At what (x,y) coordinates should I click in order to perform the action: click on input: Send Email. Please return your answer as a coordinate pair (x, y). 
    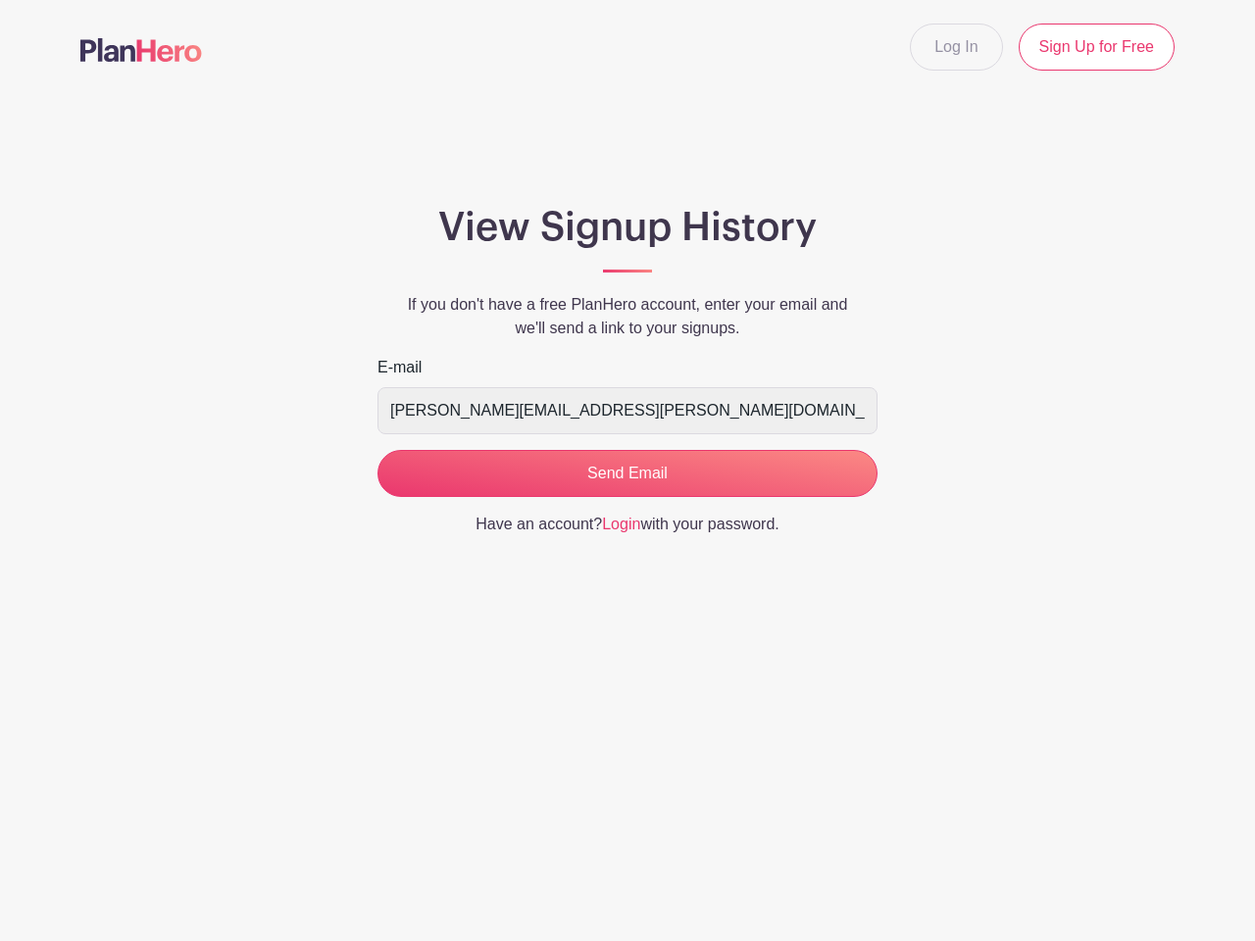
    Looking at the image, I should click on (627, 473).